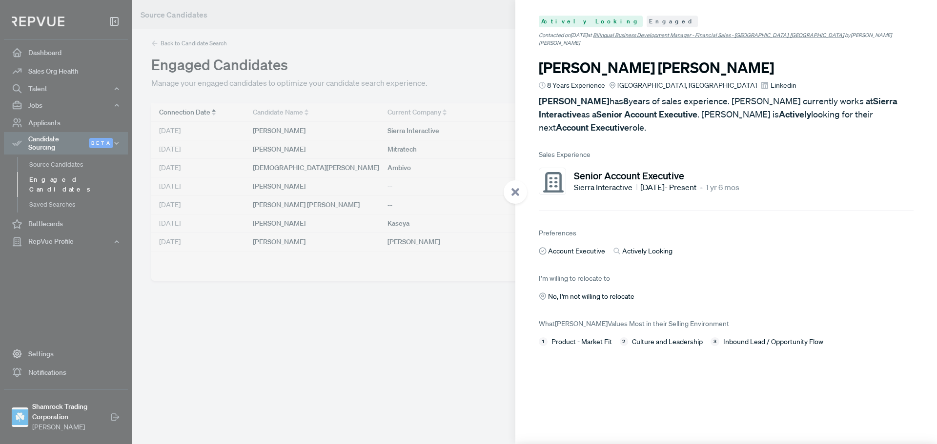 This screenshot has width=937, height=444. I want to click on span: No, I'm not willing to relocate, so click(591, 297).